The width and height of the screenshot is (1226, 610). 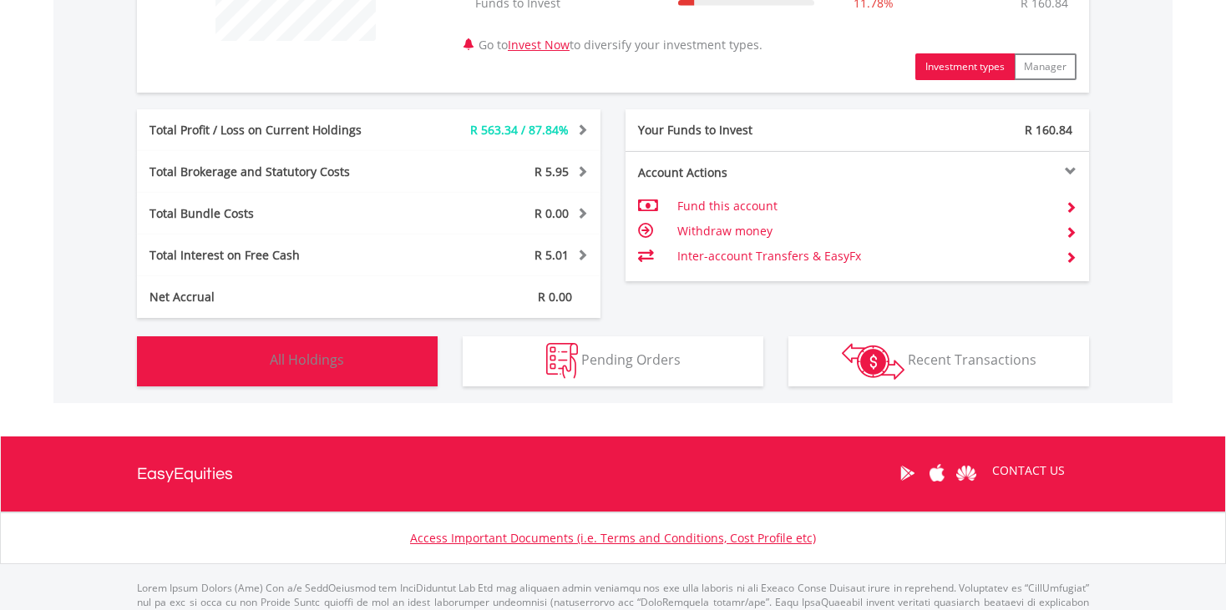 What do you see at coordinates (248, 361) in the screenshot?
I see `img: holdings-wht.png` at bounding box center [248, 361].